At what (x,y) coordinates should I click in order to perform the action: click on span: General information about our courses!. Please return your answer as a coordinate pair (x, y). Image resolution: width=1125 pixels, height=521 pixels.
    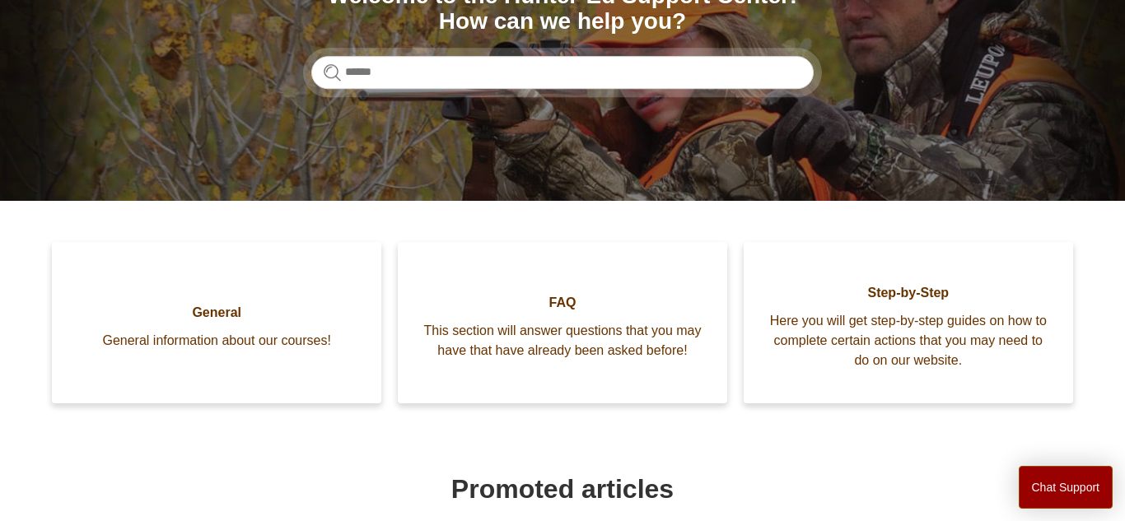
    Looking at the image, I should click on (217, 341).